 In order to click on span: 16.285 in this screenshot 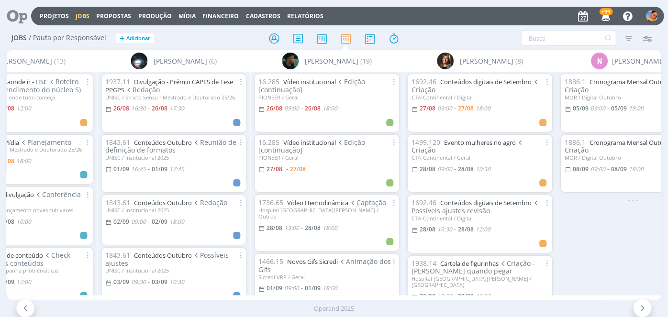, I will do `click(269, 81)`.